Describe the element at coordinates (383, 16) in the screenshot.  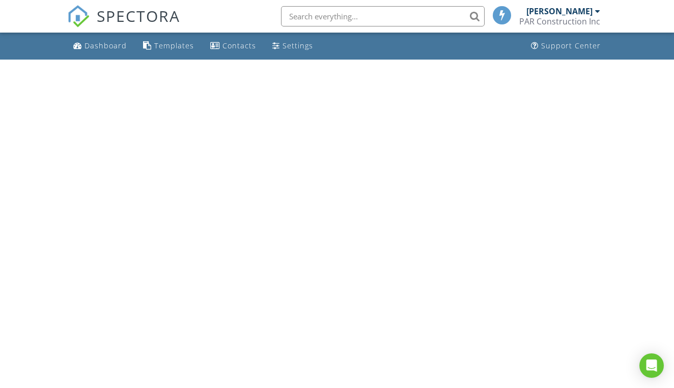
I see `input: Search everything...` at that location.